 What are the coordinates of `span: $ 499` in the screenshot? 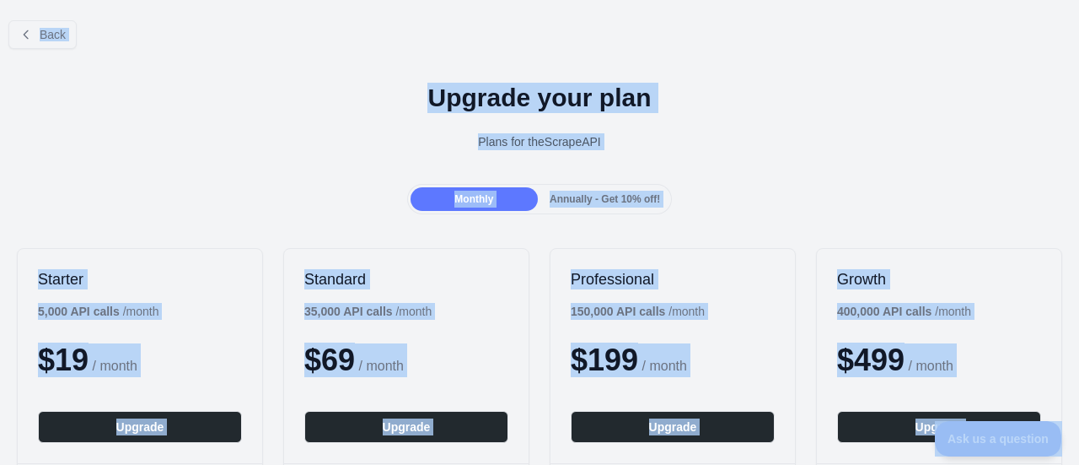 It's located at (871, 359).